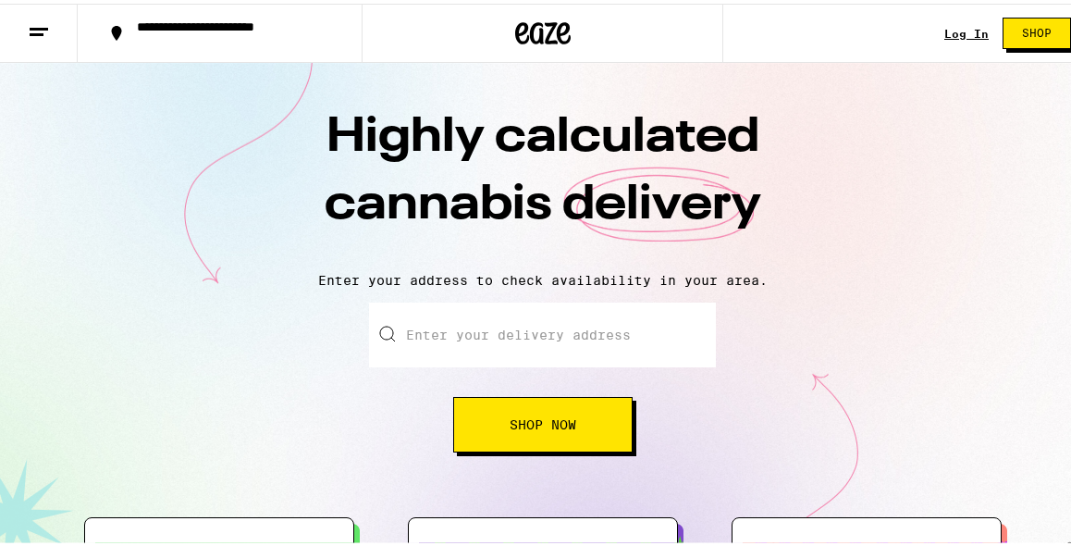 The width and height of the screenshot is (1071, 546). What do you see at coordinates (1037, 30) in the screenshot?
I see `button: Shop` at bounding box center [1037, 30].